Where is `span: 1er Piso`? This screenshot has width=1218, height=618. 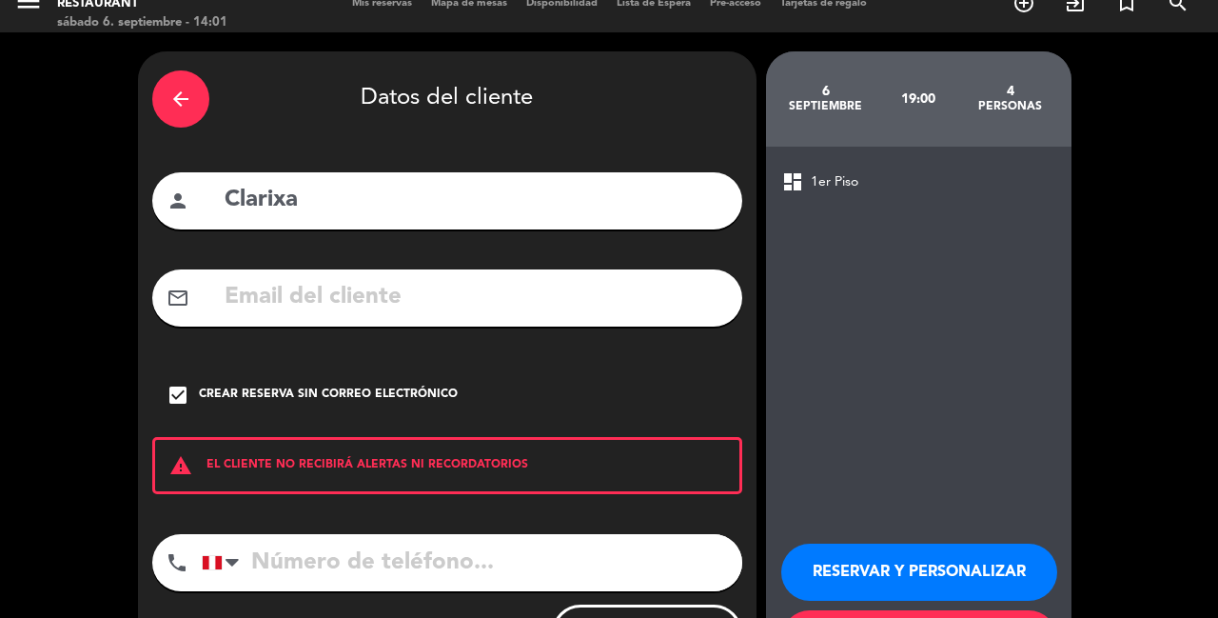
span: 1er Piso is located at coordinates (834, 182).